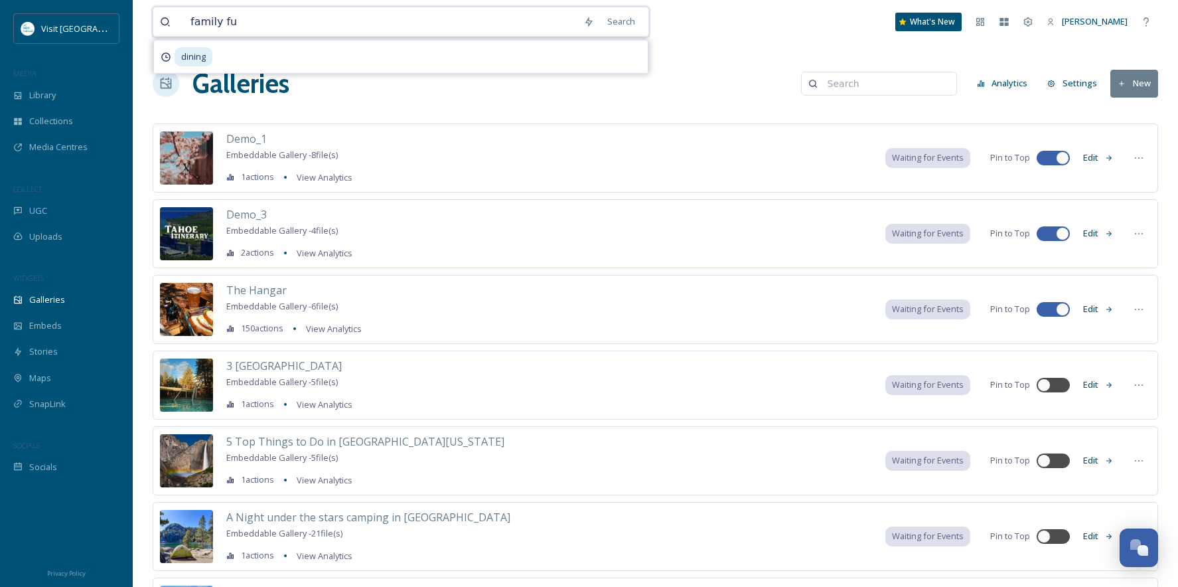 This screenshot has width=1178, height=587. Describe the element at coordinates (246, 139) in the screenshot. I see `span: Demo_1` at that location.